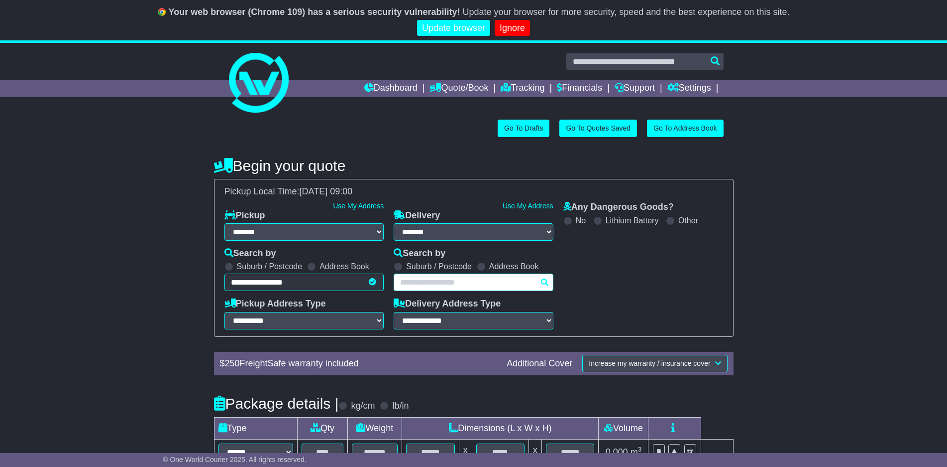 The width and height of the screenshot is (947, 467). I want to click on td: Volume, so click(624, 428).